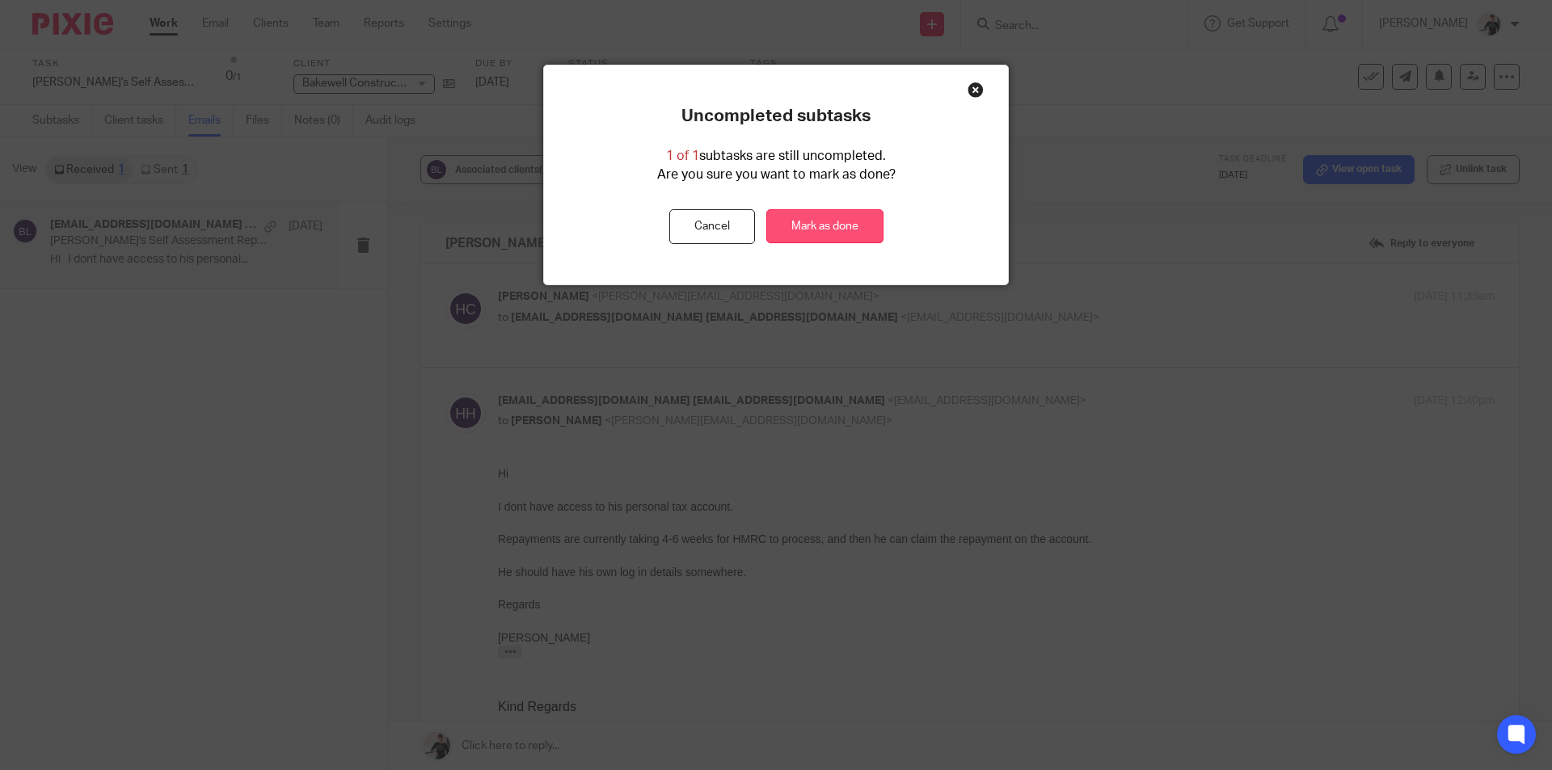 Image resolution: width=1552 pixels, height=770 pixels. I want to click on span: 1 of 1, so click(682, 156).